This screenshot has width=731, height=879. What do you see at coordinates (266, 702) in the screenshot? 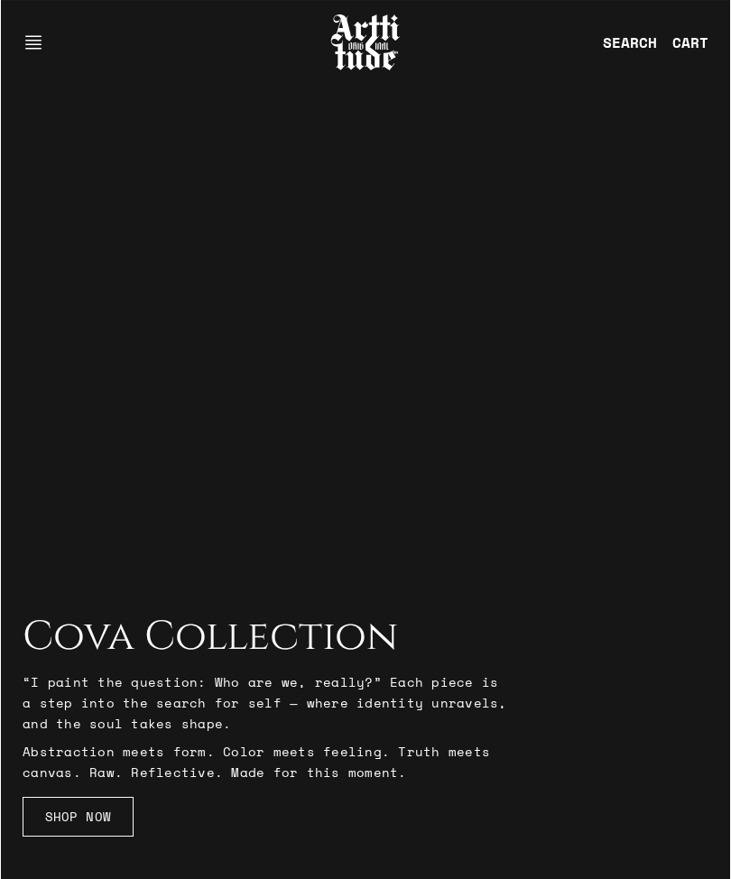
I see `p: “I paint the question: Who are we, really?” Each piece is a step into the search for self — where...` at bounding box center [266, 702].